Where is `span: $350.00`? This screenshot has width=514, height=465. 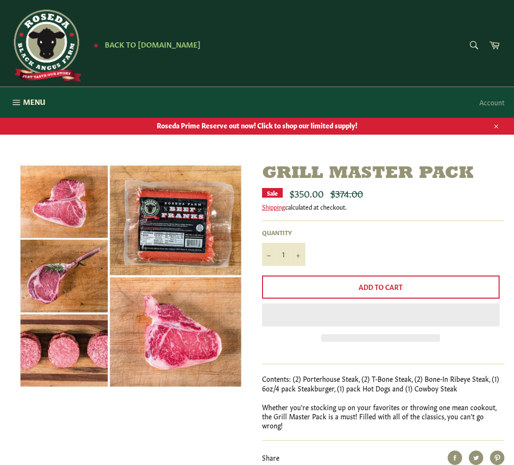 span: $350.00 is located at coordinates (306, 193).